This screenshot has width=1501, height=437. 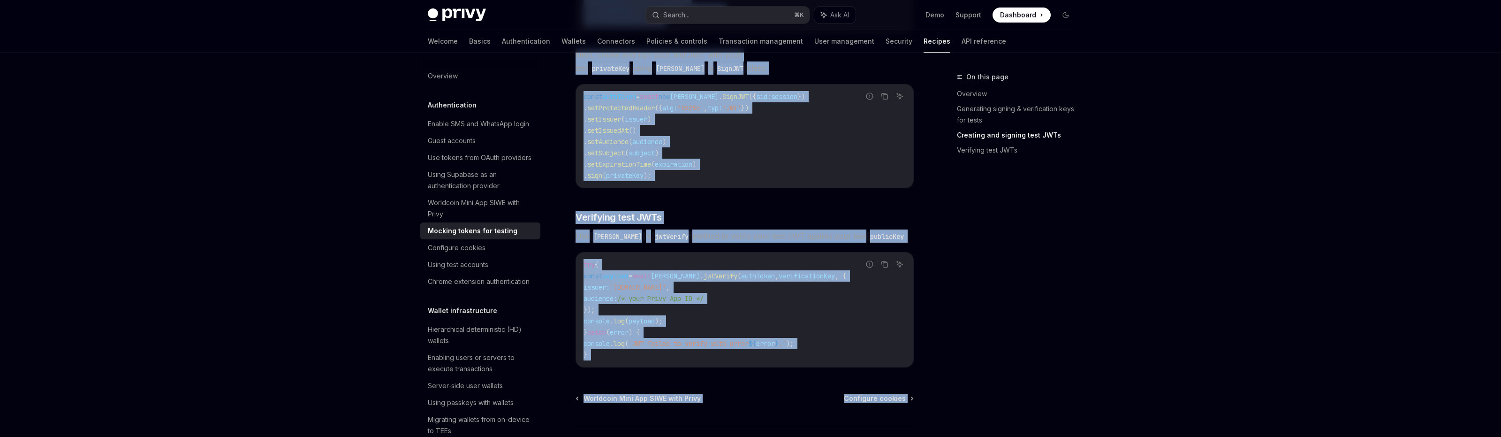 What do you see at coordinates (625, 175) in the screenshot?
I see `span: privateKey` at bounding box center [625, 175].